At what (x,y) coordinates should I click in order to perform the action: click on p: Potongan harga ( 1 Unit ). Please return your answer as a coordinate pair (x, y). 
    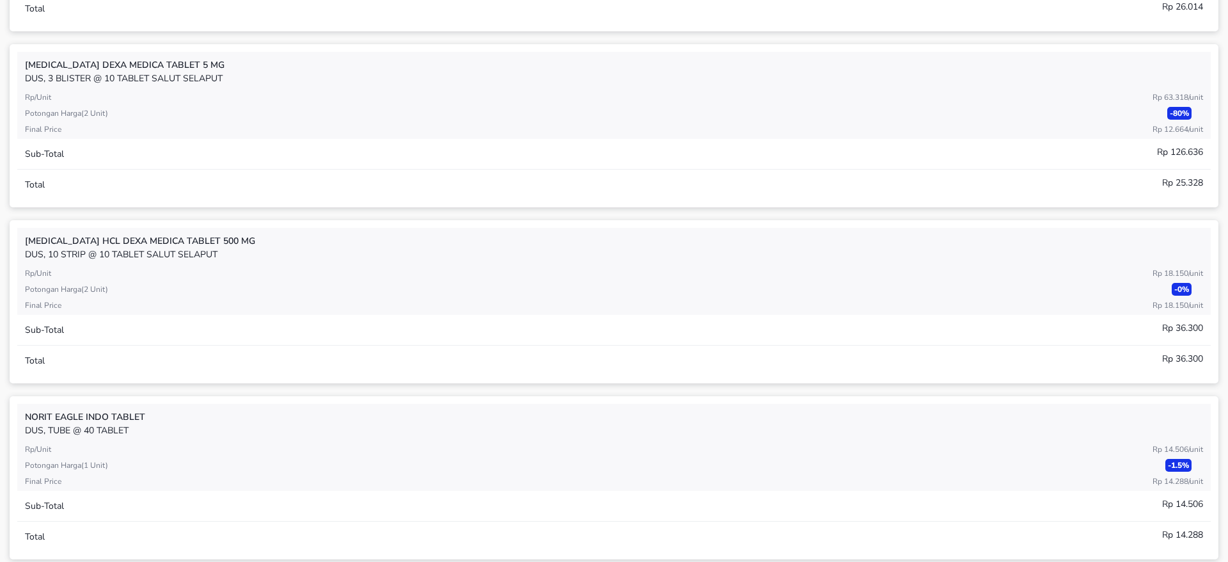
    Looking at the image, I should click on (67, 465).